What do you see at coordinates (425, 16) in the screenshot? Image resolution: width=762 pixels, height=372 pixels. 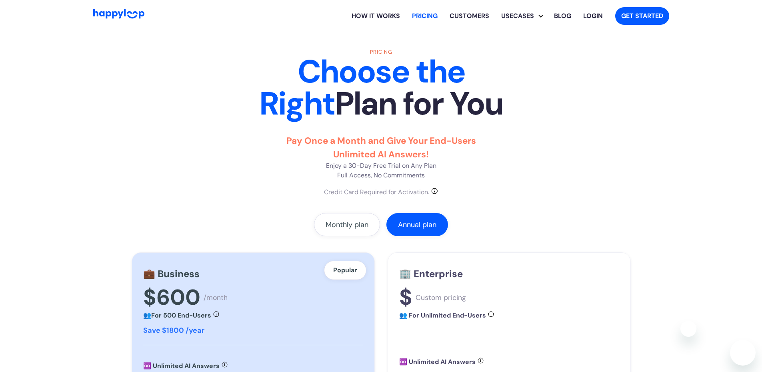 I see `a: View HappyLoop pricing plans` at bounding box center [425, 16].